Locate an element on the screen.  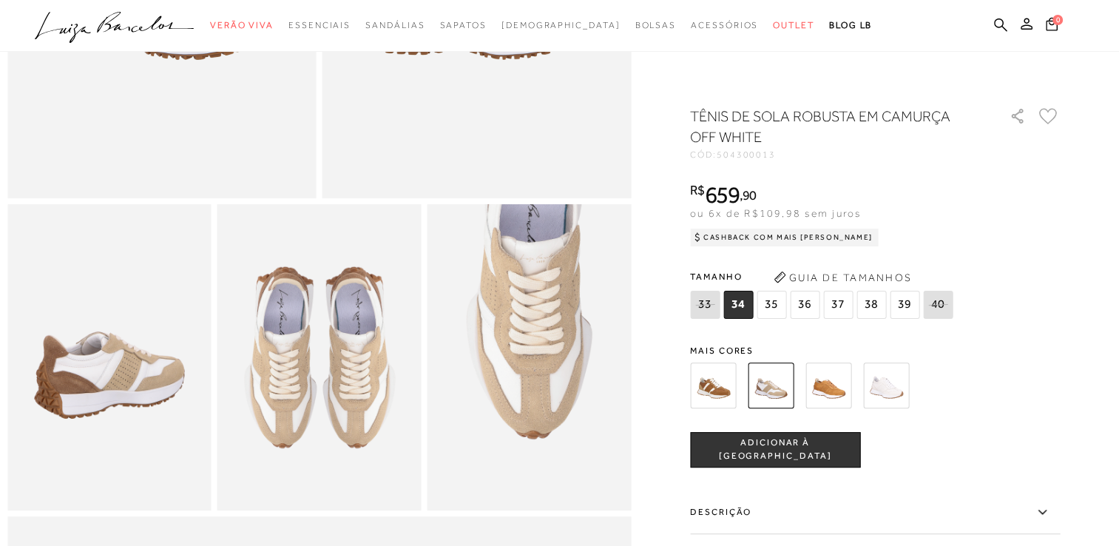
span: 40 is located at coordinates (938, 305).